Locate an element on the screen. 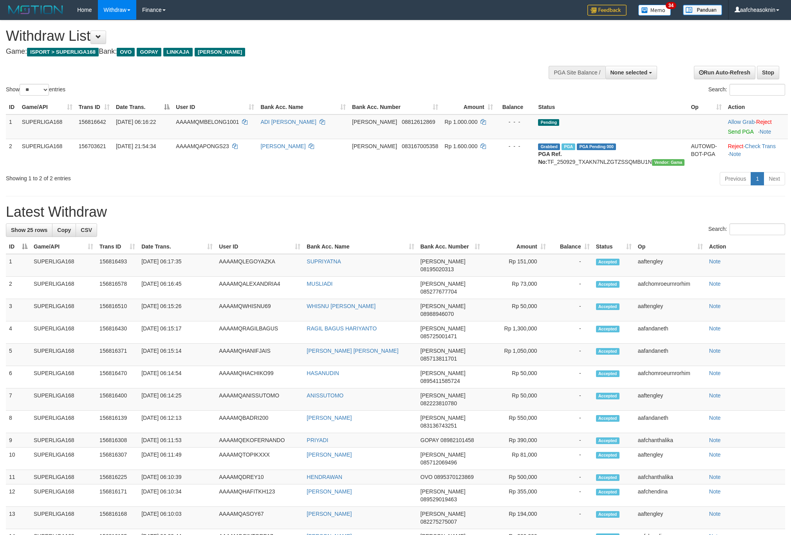  td: Rp 151,000 is located at coordinates (516, 265).